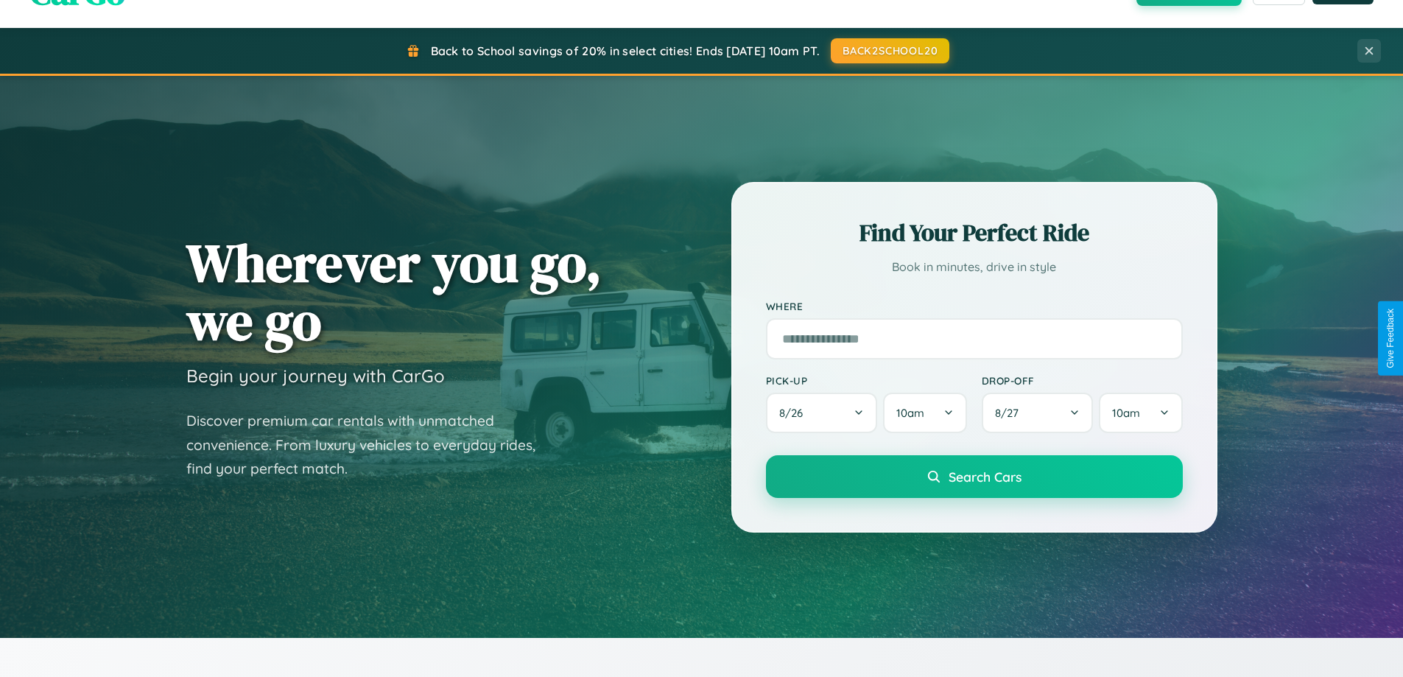  Describe the element at coordinates (974, 233) in the screenshot. I see `h2: Find Your Perfect Ride` at that location.